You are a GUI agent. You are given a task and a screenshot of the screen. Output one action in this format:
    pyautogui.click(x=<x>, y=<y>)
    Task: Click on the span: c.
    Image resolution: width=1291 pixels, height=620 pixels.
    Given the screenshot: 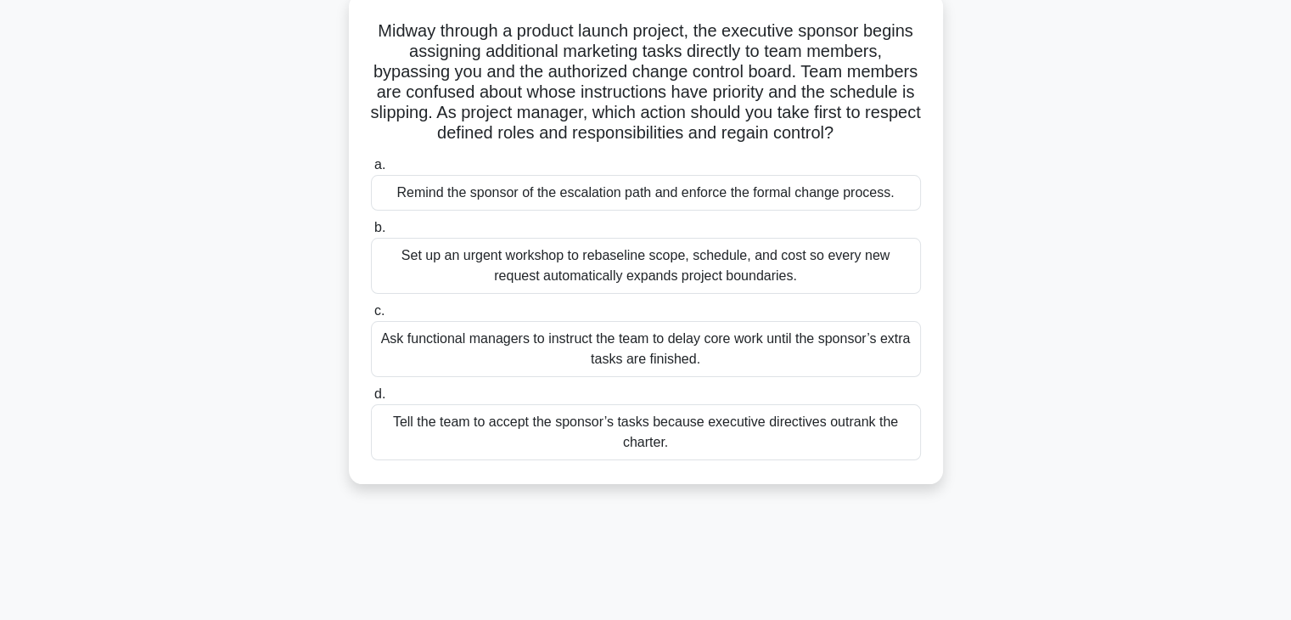 What is the action you would take?
    pyautogui.click(x=380, y=310)
    